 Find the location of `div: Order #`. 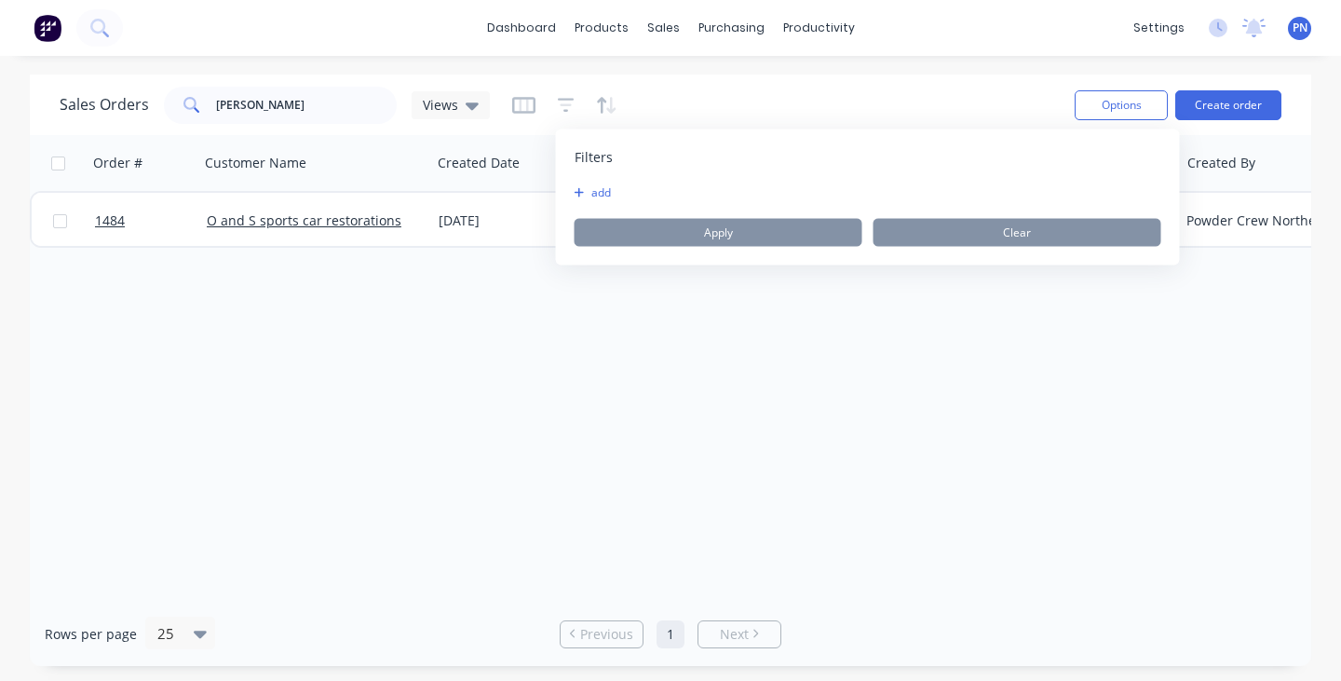

div: Order # is located at coordinates (117, 163).